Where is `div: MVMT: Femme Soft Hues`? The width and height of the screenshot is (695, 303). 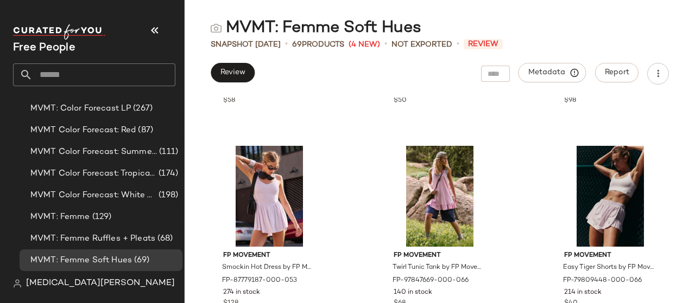 div: MVMT: Femme Soft Hues is located at coordinates (316, 28).